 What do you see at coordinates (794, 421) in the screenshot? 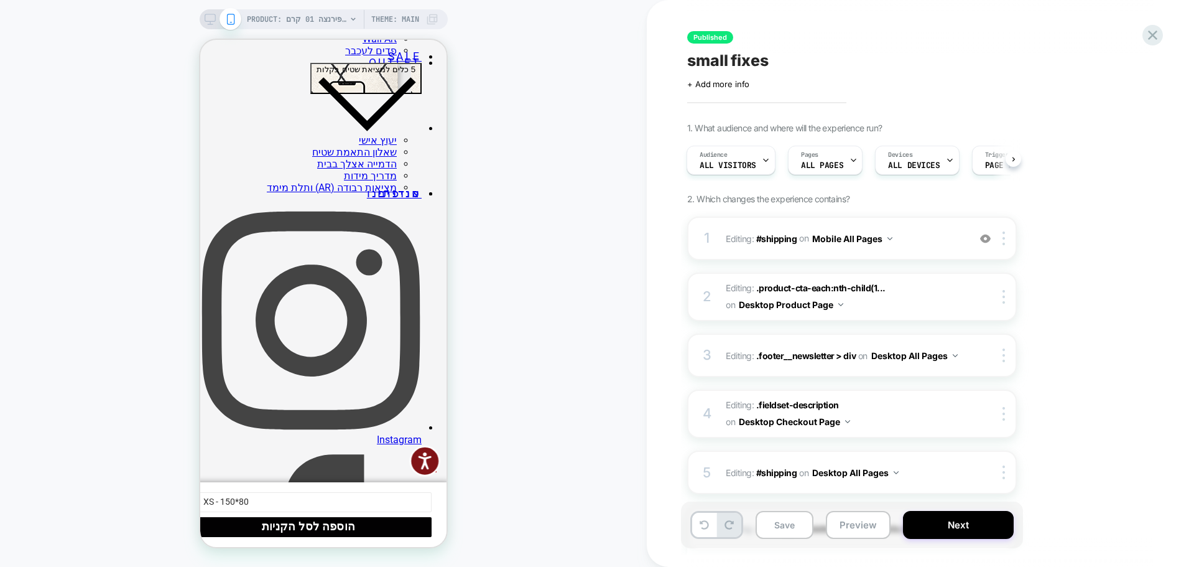
I see `button: Desktop Checkout Page` at bounding box center [794, 421].